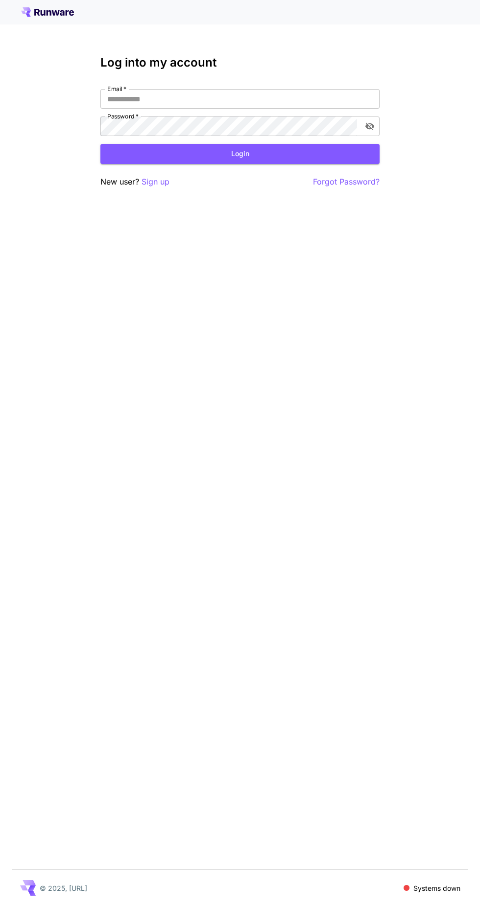 This screenshot has width=480, height=906. I want to click on button: Login, so click(240, 154).